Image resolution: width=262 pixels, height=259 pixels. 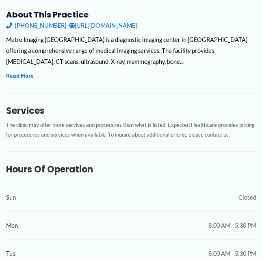 What do you see at coordinates (247, 197) in the screenshot?
I see `span: Closed` at bounding box center [247, 197].